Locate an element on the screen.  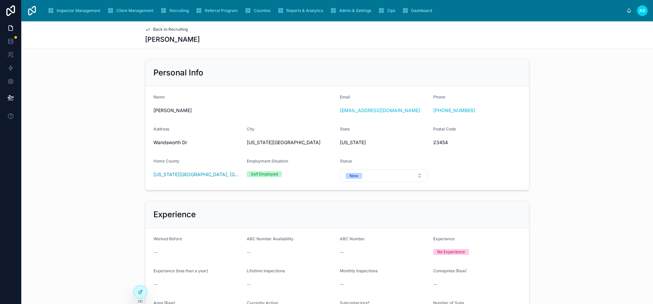
span: Referral Program is located at coordinates (221, 11).